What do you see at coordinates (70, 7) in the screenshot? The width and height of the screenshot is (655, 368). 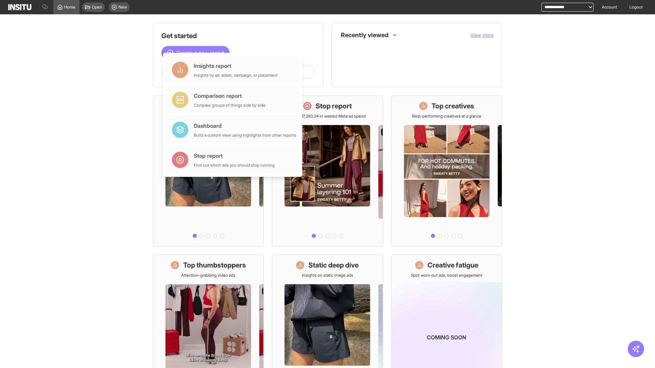 I see `span: Home` at bounding box center [70, 7].